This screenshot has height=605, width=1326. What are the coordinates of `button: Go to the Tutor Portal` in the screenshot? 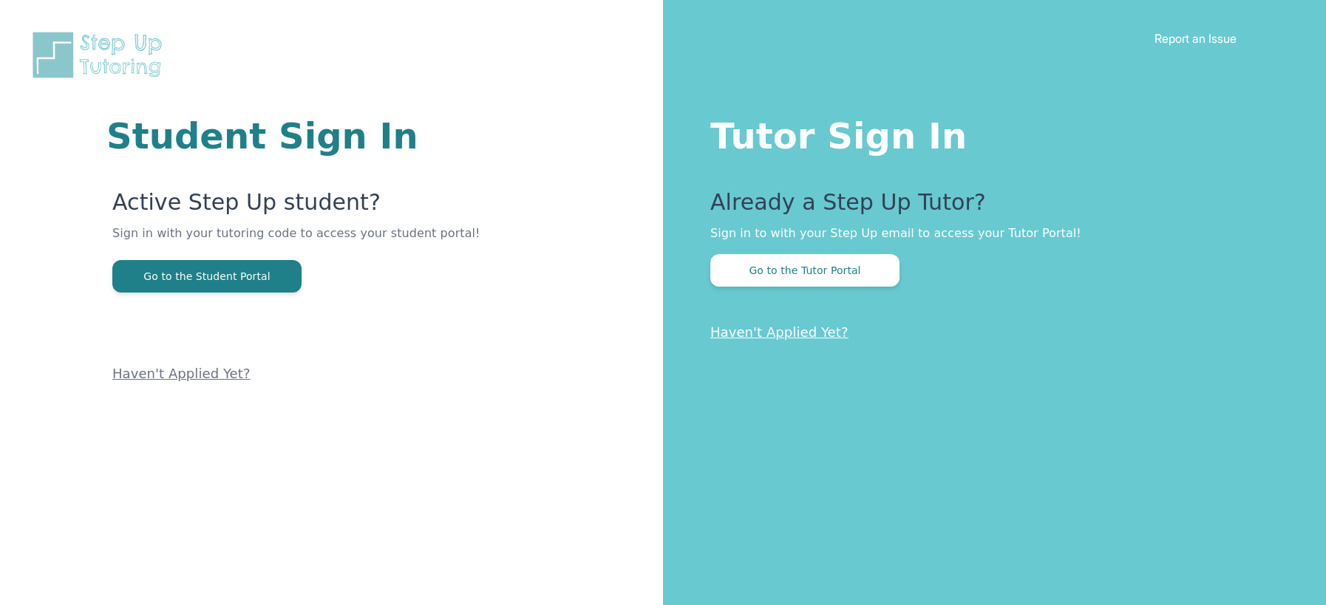 It's located at (805, 270).